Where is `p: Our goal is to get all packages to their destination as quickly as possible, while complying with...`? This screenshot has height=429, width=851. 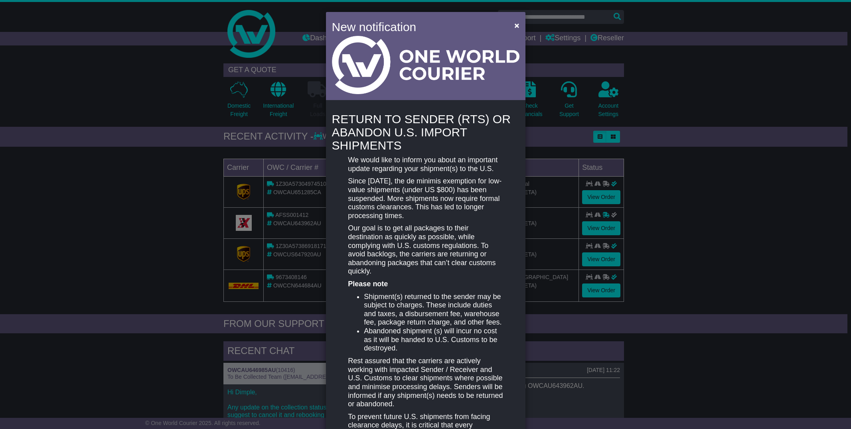
p: Our goal is to get all packages to their destination as quickly as possible, while complying with... is located at coordinates (425, 250).